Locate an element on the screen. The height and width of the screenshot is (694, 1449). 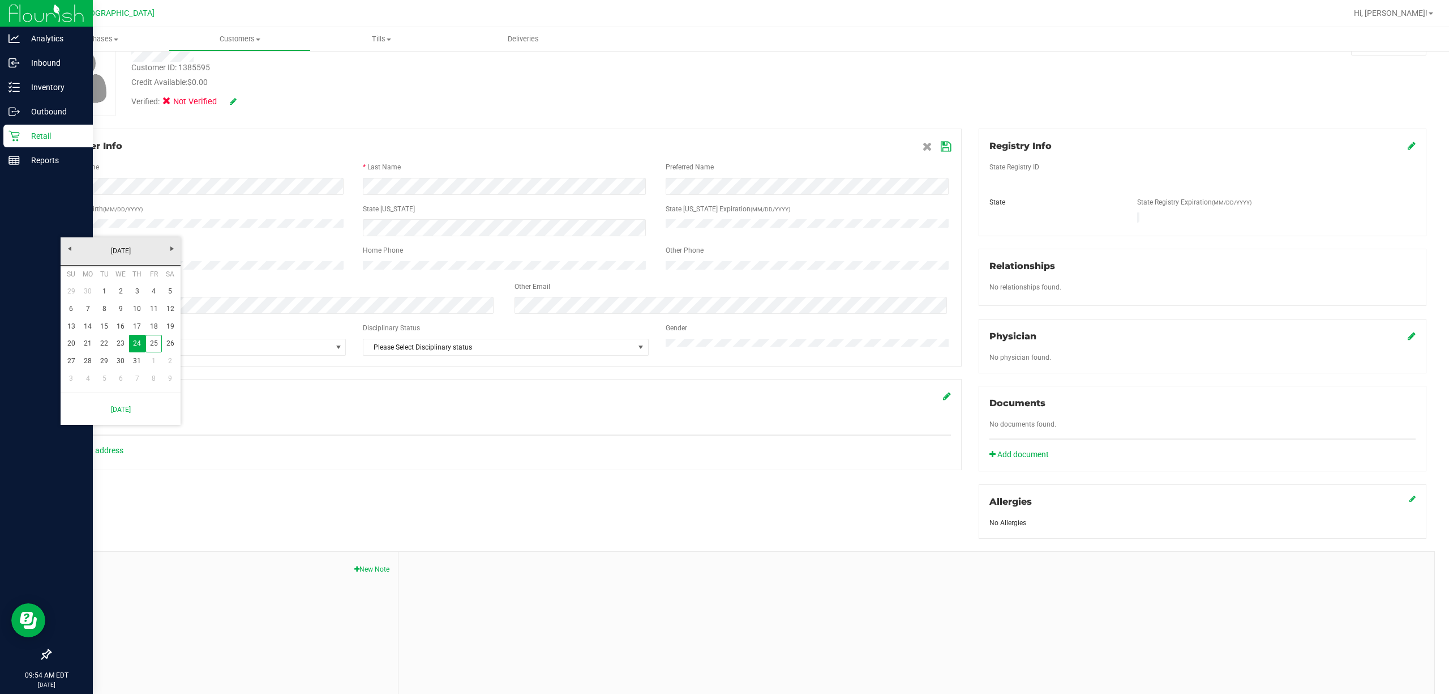
span: None is located at coordinates (196, 347).